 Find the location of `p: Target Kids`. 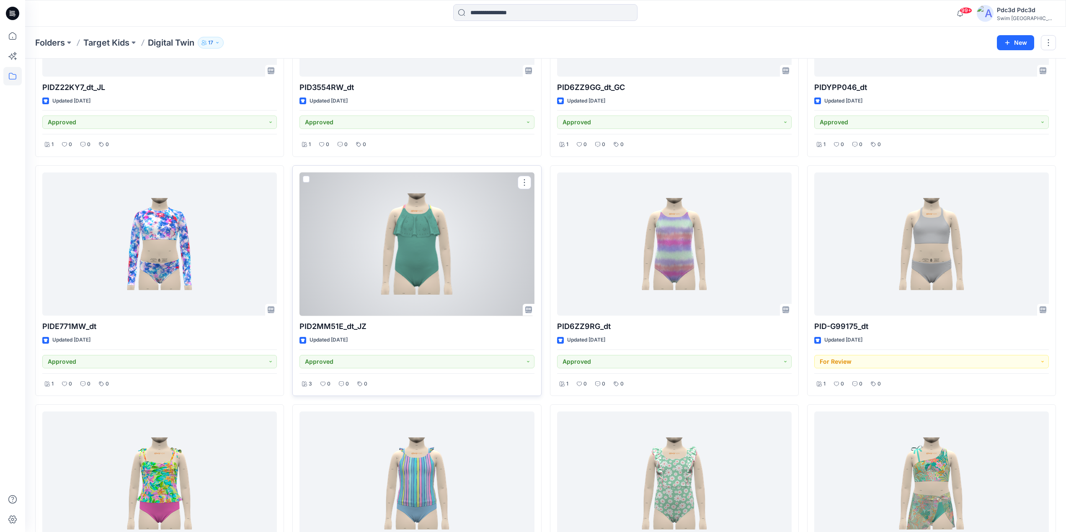

p: Target Kids is located at coordinates (106, 43).